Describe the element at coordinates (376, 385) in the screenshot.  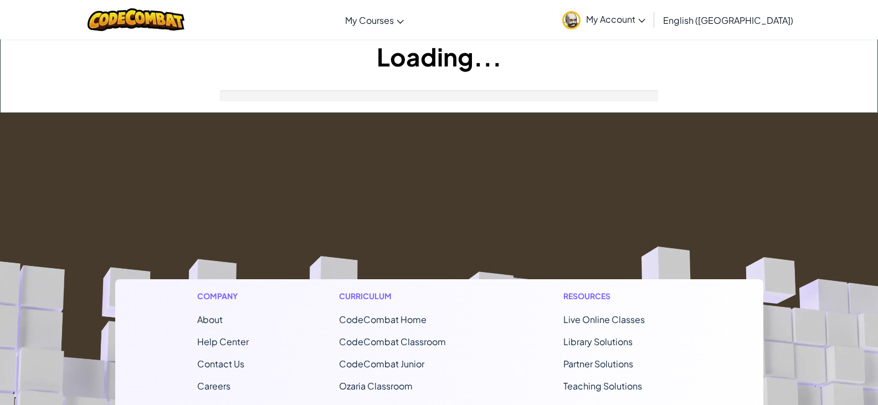
I see `a: Ozaria Classroom` at that location.